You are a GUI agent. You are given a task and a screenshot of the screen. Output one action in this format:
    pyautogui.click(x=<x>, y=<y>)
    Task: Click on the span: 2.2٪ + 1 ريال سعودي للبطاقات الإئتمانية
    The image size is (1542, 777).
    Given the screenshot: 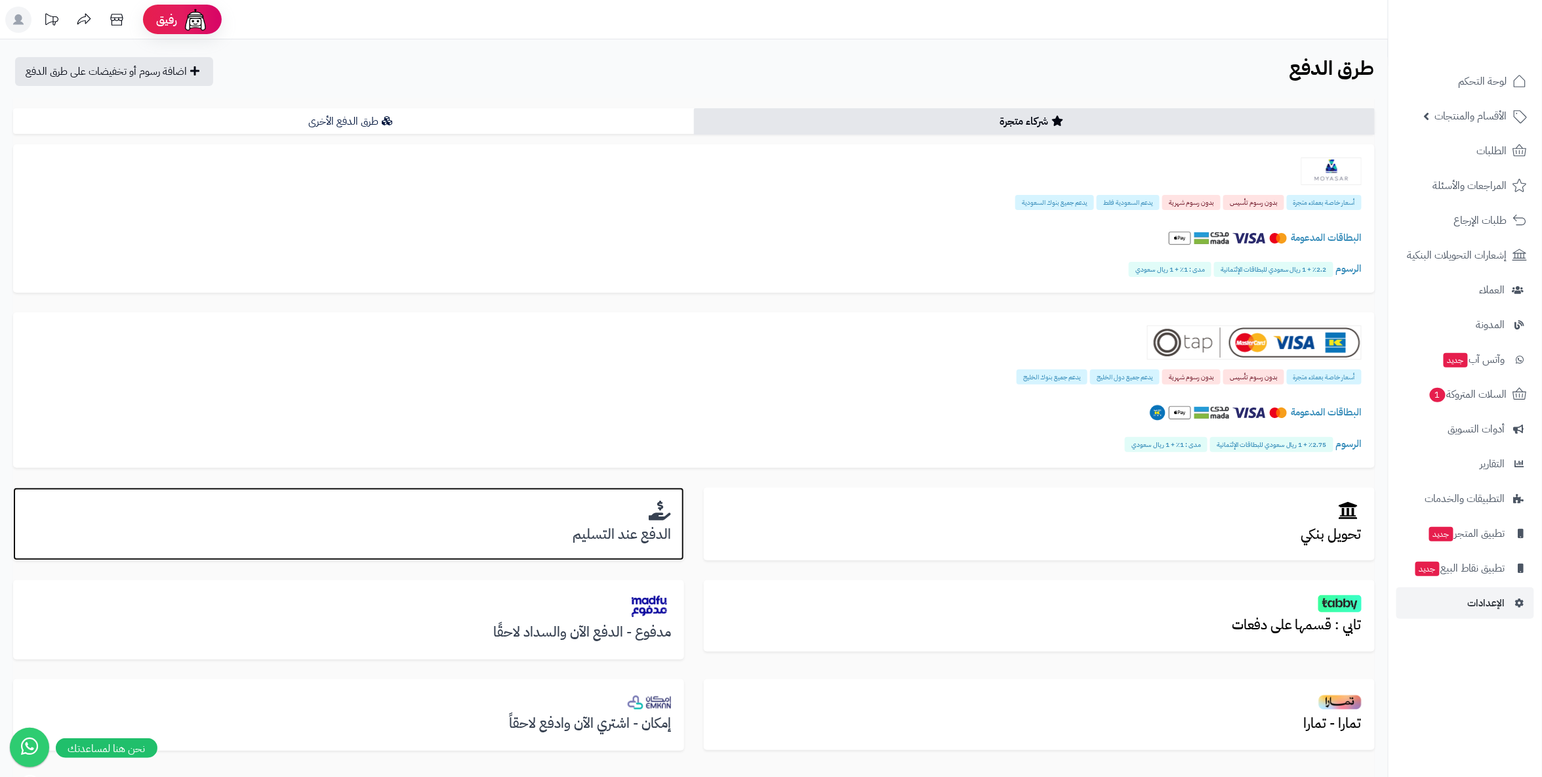 What is the action you would take?
    pyautogui.click(x=1274, y=269)
    